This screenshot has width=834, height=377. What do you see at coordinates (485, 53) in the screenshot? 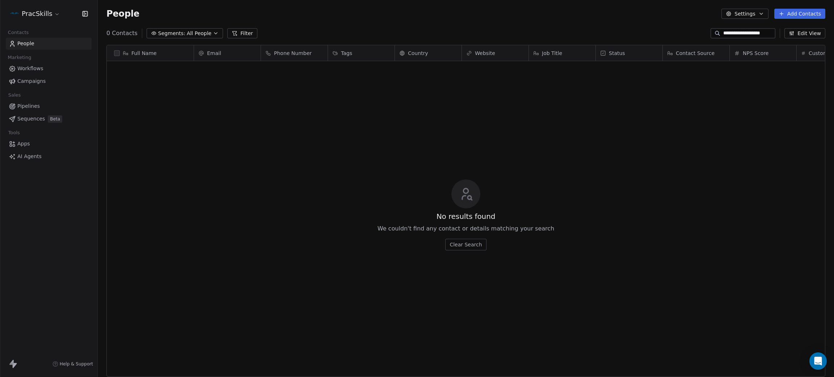
I see `span: Website` at bounding box center [485, 53].